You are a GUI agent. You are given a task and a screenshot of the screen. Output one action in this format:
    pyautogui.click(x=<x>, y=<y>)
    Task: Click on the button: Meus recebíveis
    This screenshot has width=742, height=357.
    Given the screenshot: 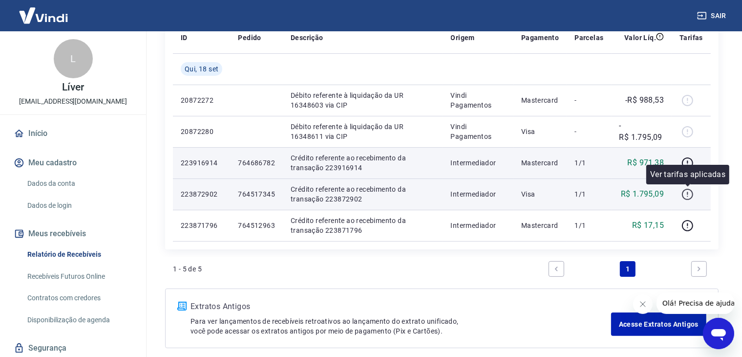 What is the action you would take?
    pyautogui.click(x=73, y=233)
    